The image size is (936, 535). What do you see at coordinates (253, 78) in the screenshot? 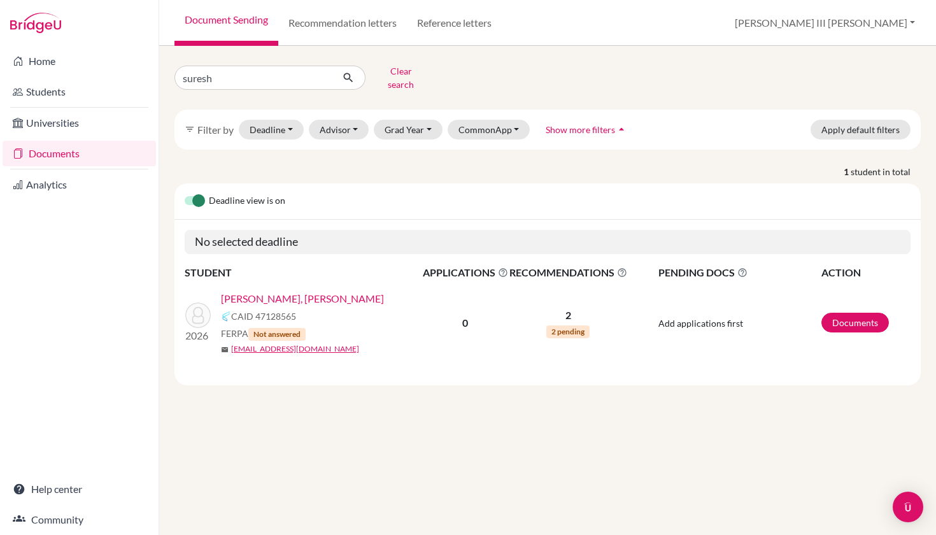
I see `input: Find student by name...` at bounding box center [253, 78].